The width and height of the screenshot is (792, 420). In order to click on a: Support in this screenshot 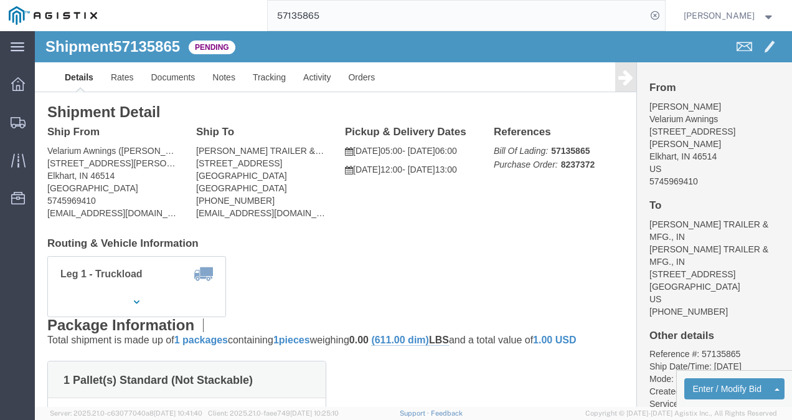, I will do `click(416, 413)`.